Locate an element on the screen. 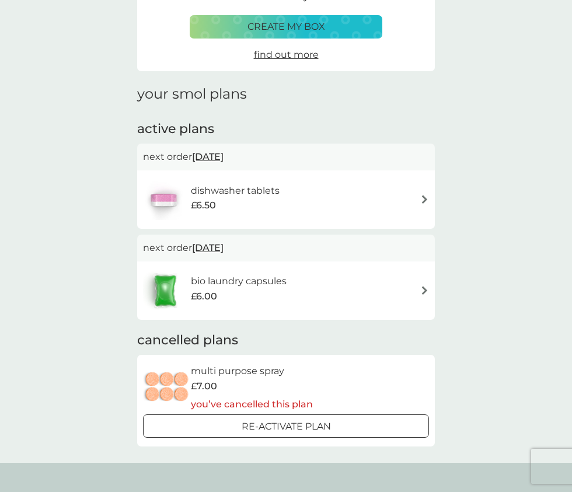 This screenshot has height=492, width=572. img: multi purpose spray is located at coordinates (167, 387).